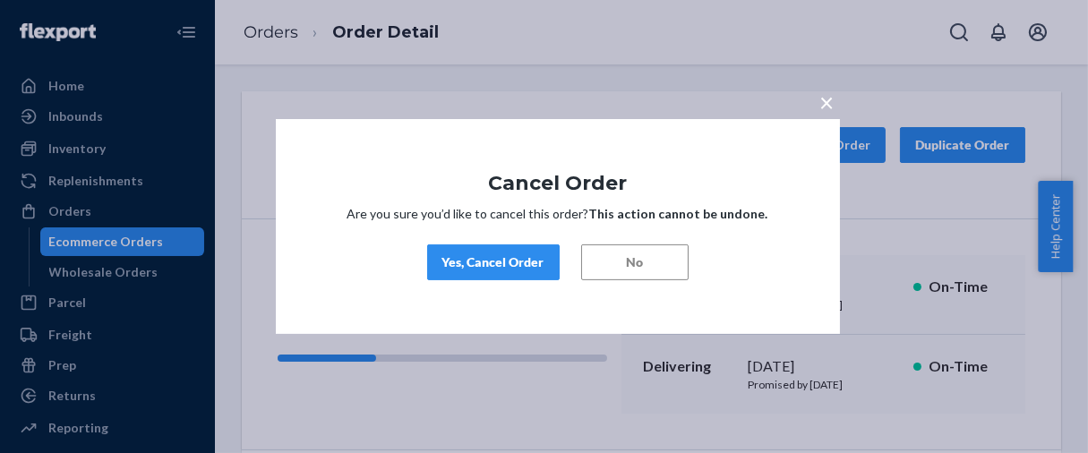  What do you see at coordinates (558, 183) in the screenshot?
I see `h1: Cancel Order` at bounding box center [558, 183].